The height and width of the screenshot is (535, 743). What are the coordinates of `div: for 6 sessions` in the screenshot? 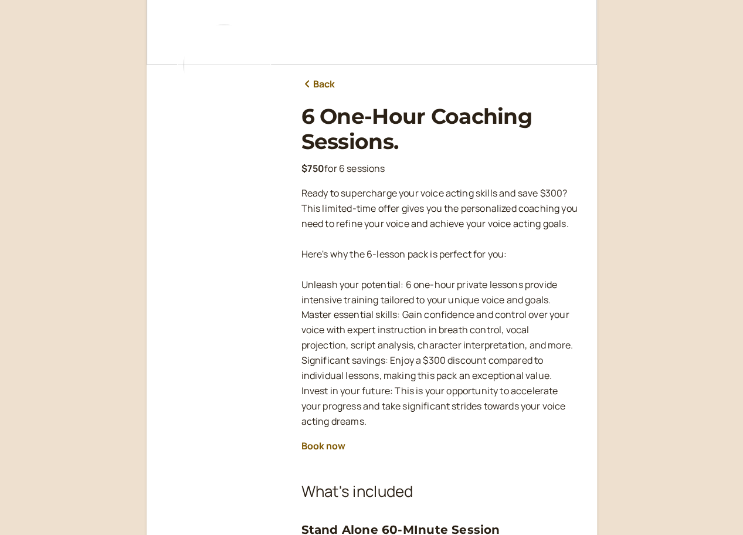 It's located at (440, 169).